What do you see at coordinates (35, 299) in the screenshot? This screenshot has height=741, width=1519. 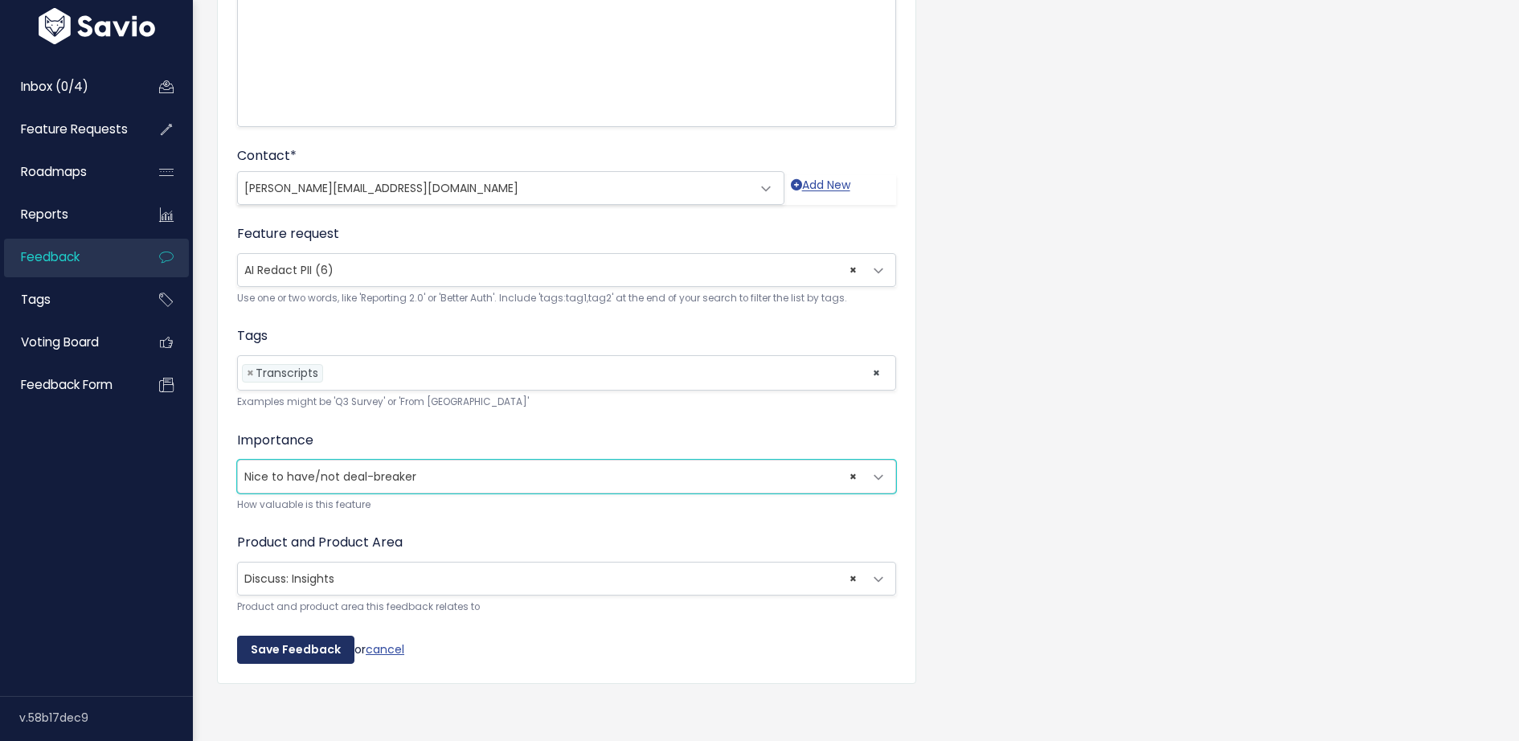 I see `span: Tags` at bounding box center [35, 299].